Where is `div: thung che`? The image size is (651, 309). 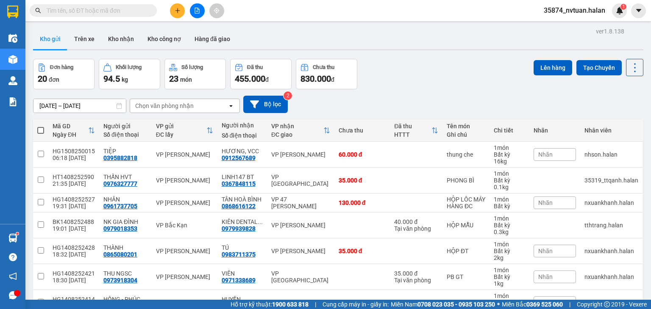 div: thung che is located at coordinates (466, 155).